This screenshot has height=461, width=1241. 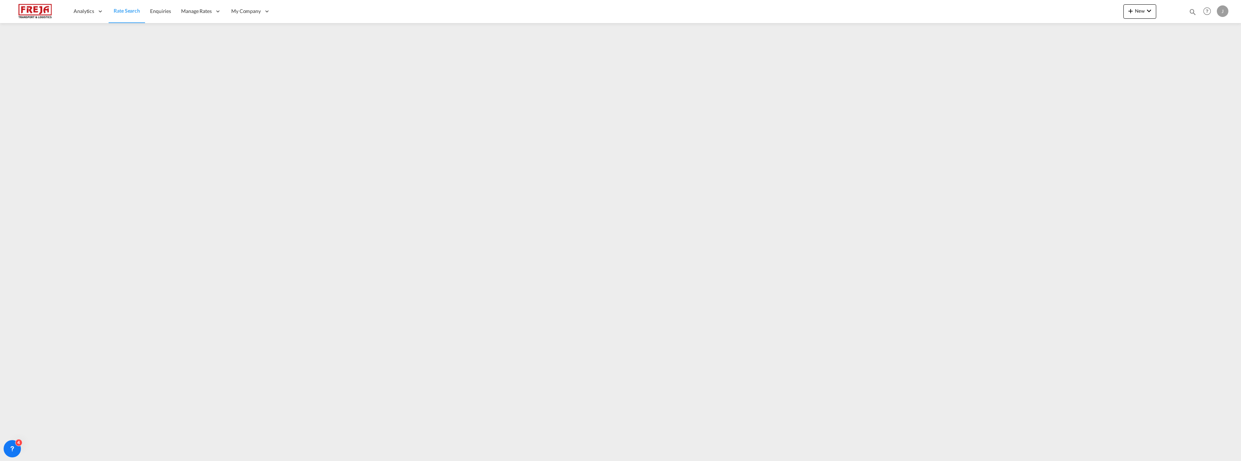 I want to click on md-icon: icon-magnify, so click(x=1193, y=12).